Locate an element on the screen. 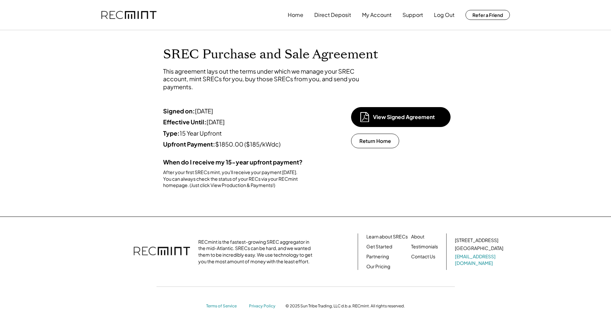 This screenshot has height=318, width=611. strong: Signed on: is located at coordinates (179, 111).